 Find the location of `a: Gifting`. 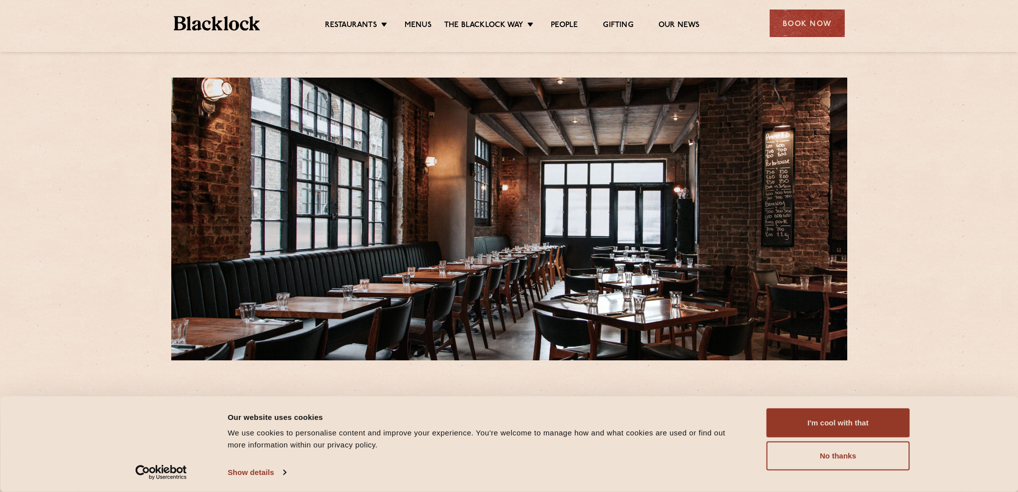

a: Gifting is located at coordinates (618, 26).